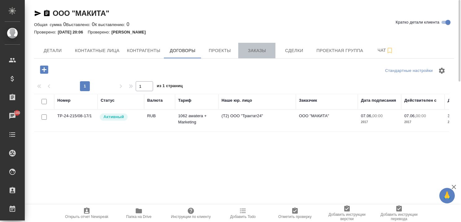 This screenshot has width=461, height=222. What do you see at coordinates (327, 116) in the screenshot?
I see `p: ООО "МАКИТА"` at bounding box center [327, 116].